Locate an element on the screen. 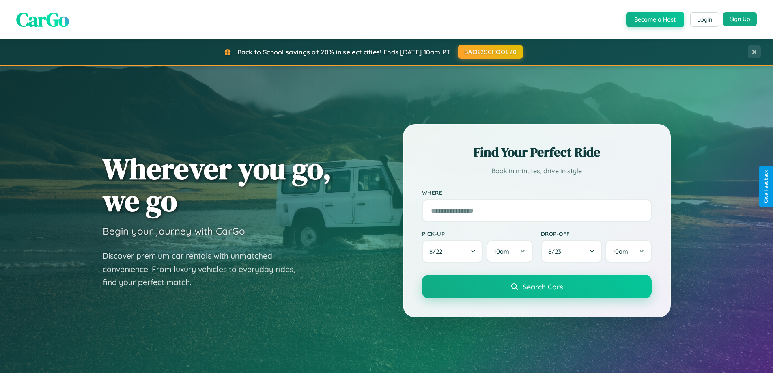 The width and height of the screenshot is (773, 373). h2: Find Your Perfect Ride is located at coordinates (537, 152).